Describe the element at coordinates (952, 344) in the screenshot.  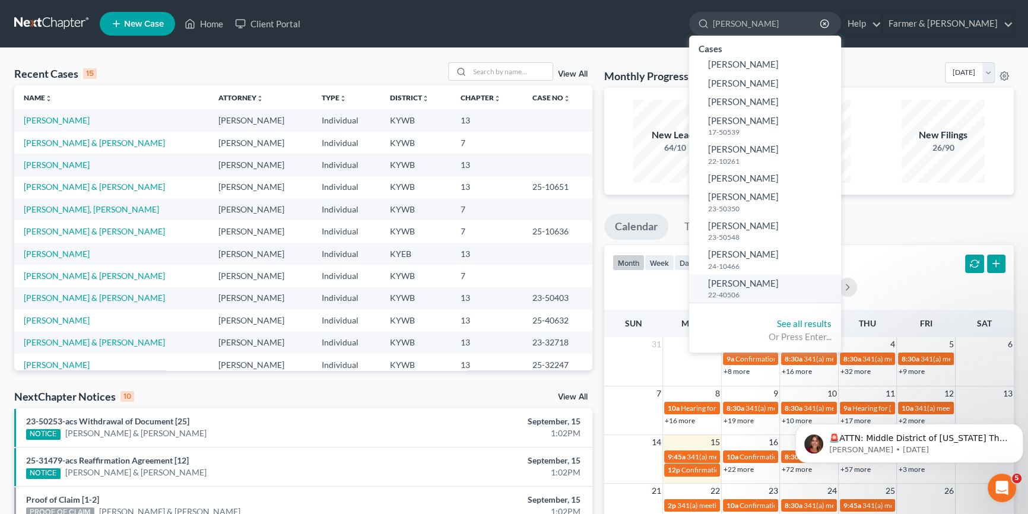
I see `span: 5` at that location.